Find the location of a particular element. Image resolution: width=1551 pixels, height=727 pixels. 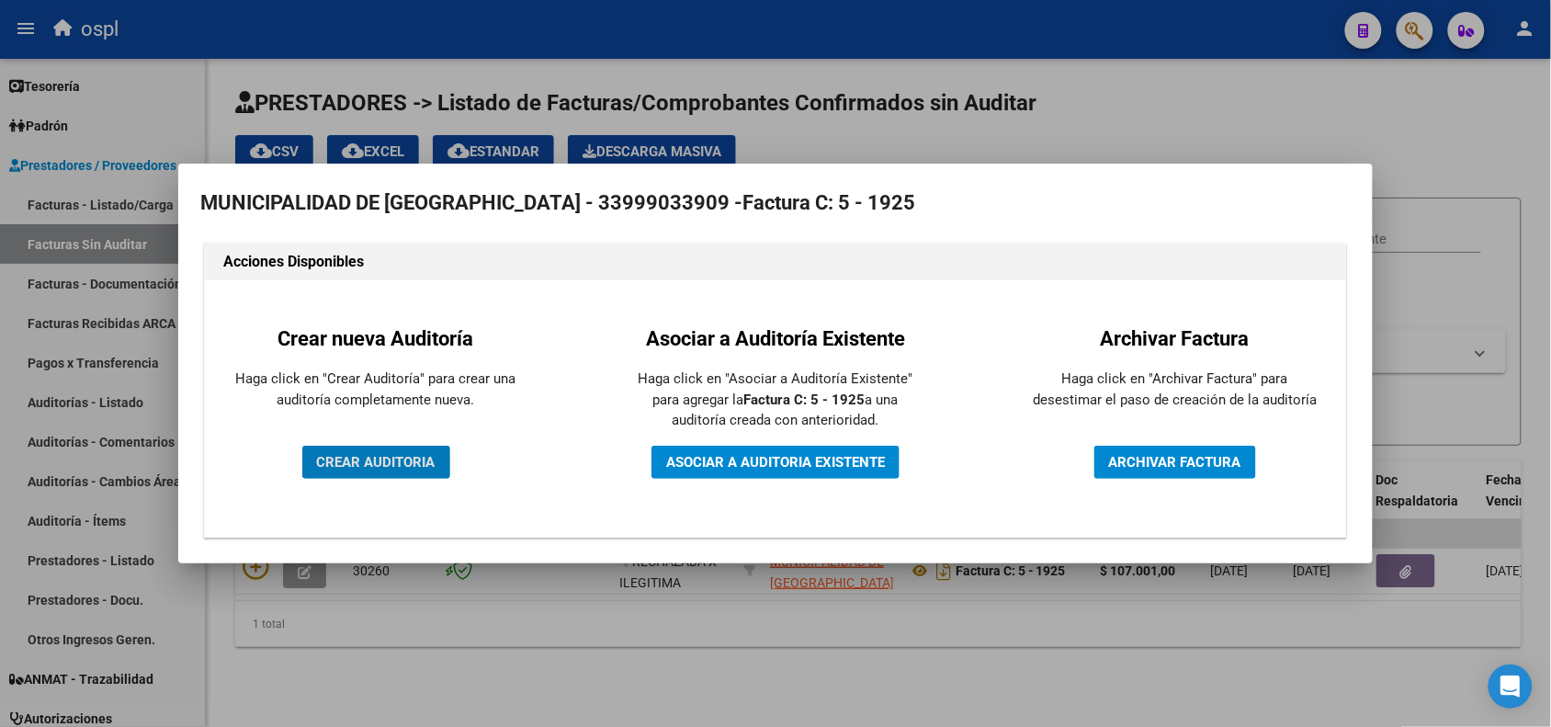

button: CREAR AUDITORIA is located at coordinates (376, 462).